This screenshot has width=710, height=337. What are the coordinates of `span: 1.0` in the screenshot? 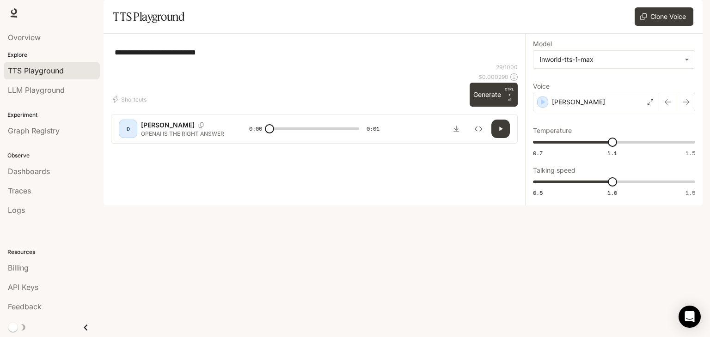 It's located at (612, 193).